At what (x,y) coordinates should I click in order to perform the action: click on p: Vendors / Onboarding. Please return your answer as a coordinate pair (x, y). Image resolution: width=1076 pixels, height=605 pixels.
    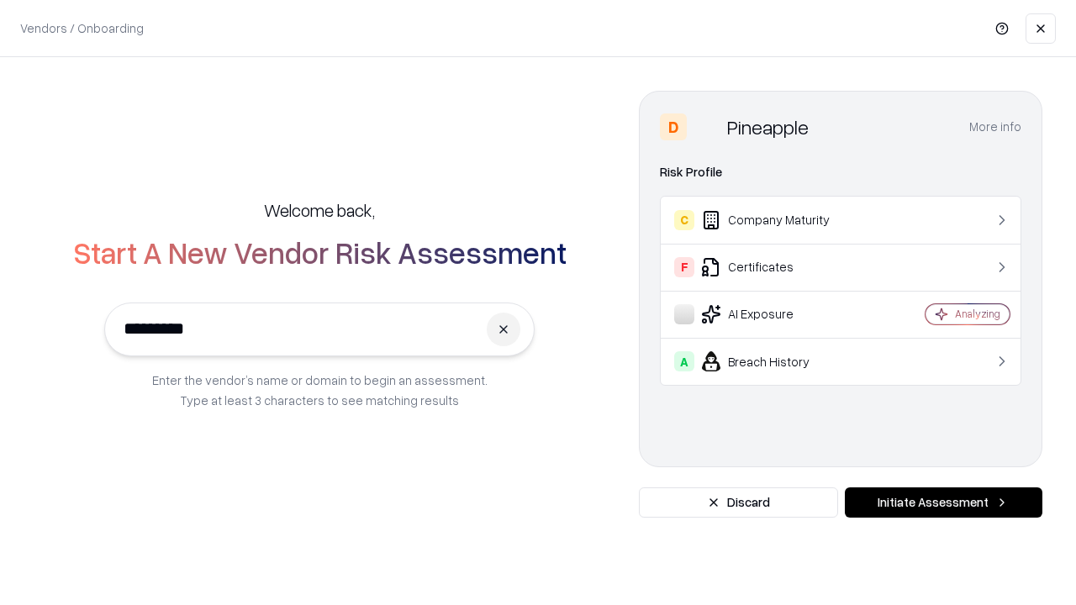
    Looking at the image, I should click on (82, 28).